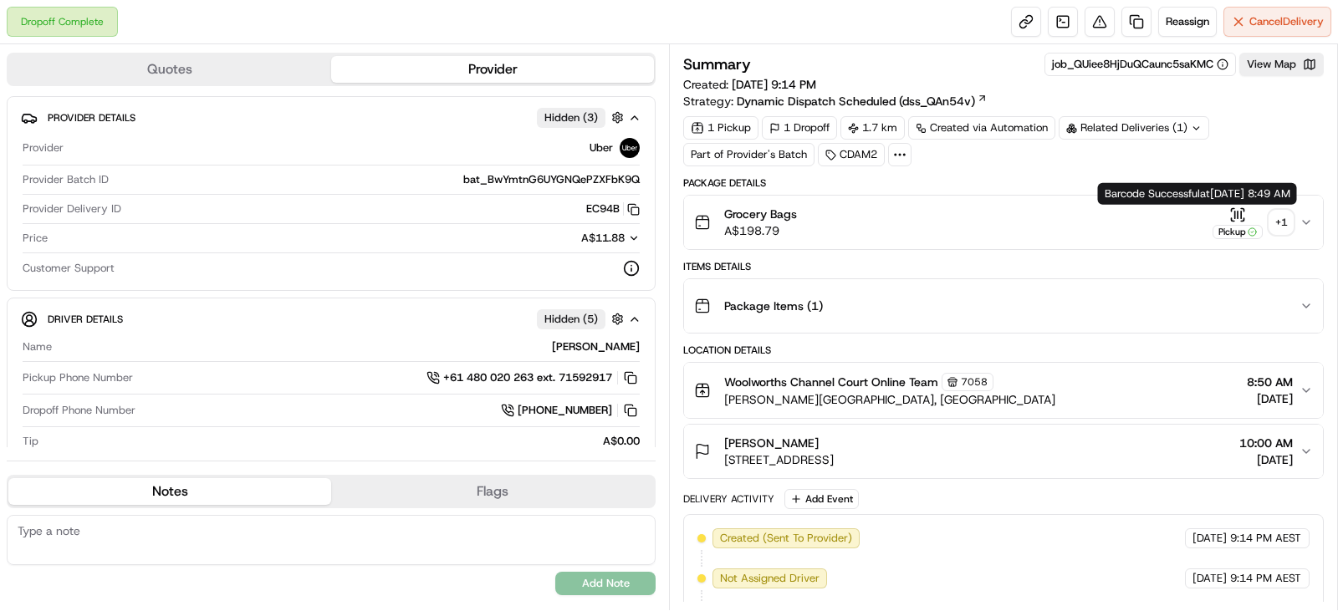 The height and width of the screenshot is (611, 1338). I want to click on div: Strategy:, so click(835, 101).